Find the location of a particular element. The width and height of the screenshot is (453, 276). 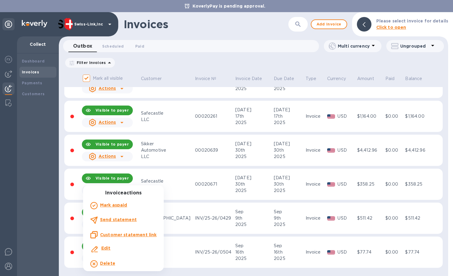

b: Mark as paid is located at coordinates (113, 205).